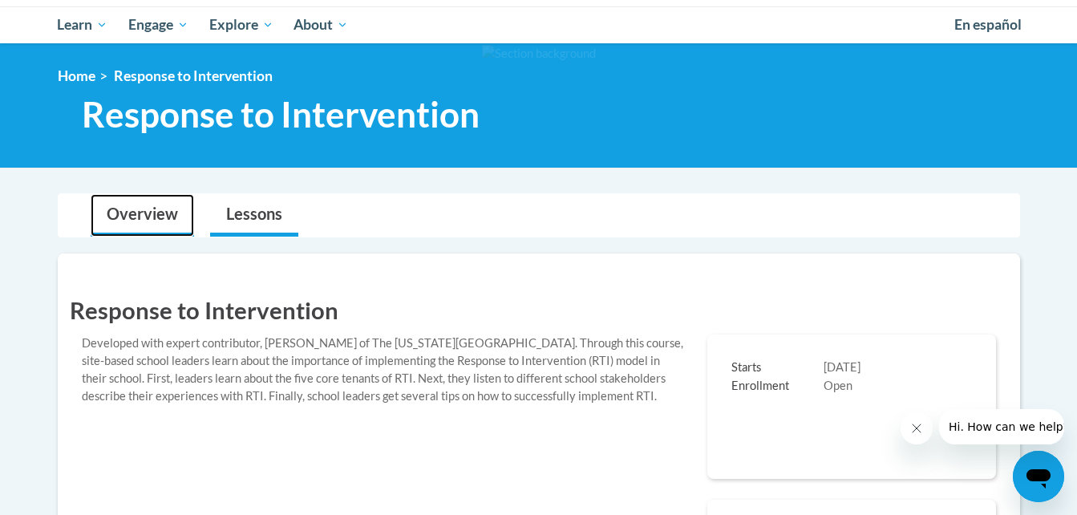 Image resolution: width=1077 pixels, height=515 pixels. What do you see at coordinates (76, 75) in the screenshot?
I see `a: Home` at bounding box center [76, 75].